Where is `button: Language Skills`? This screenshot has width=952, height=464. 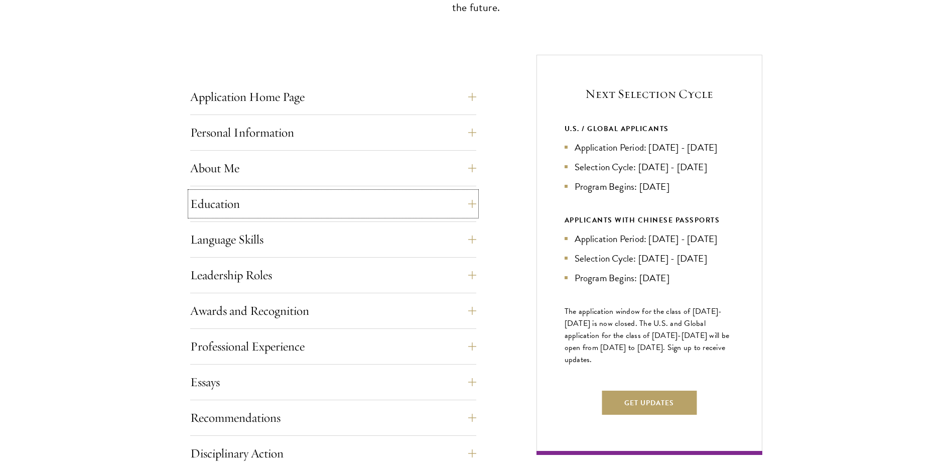 button: Language Skills is located at coordinates (333, 239).